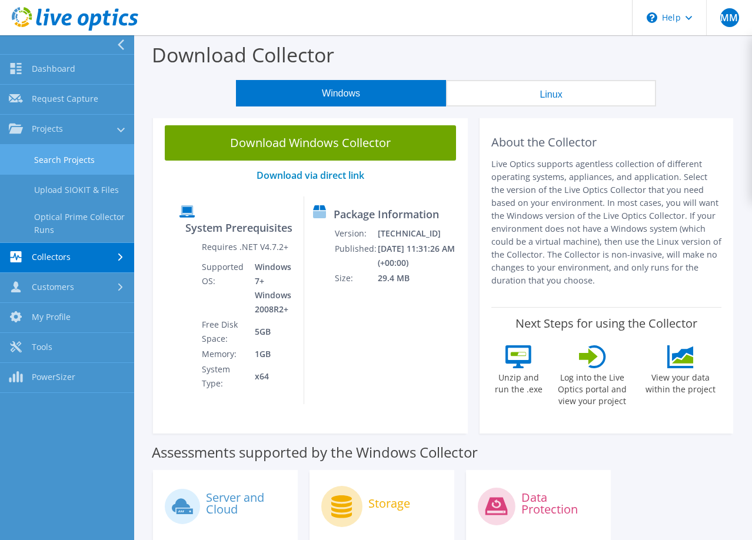 This screenshot has width=752, height=540. Describe the element at coordinates (560, 504) in the screenshot. I see `label: Data Protection` at that location.